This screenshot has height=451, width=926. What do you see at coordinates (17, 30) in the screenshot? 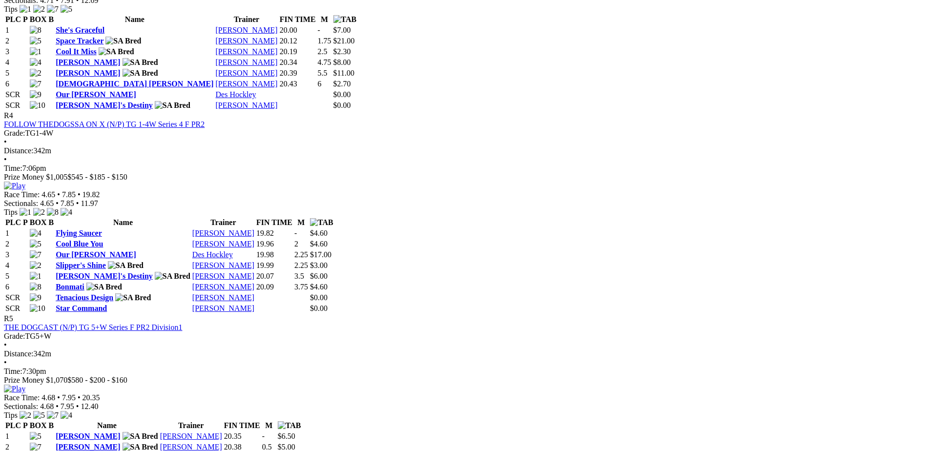
I see `td: 1` at bounding box center [17, 30].